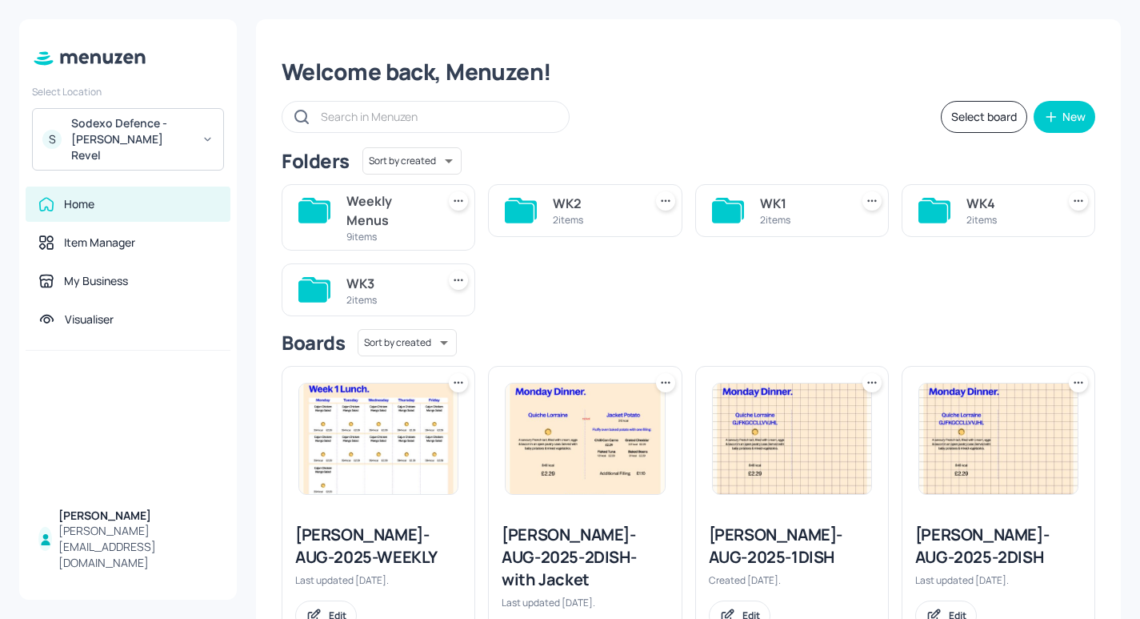 The height and width of the screenshot is (619, 1140). I want to click on img: 2025-08-13-1755106304385k5dp9j5cm9o.jpeg, so click(379, 439).